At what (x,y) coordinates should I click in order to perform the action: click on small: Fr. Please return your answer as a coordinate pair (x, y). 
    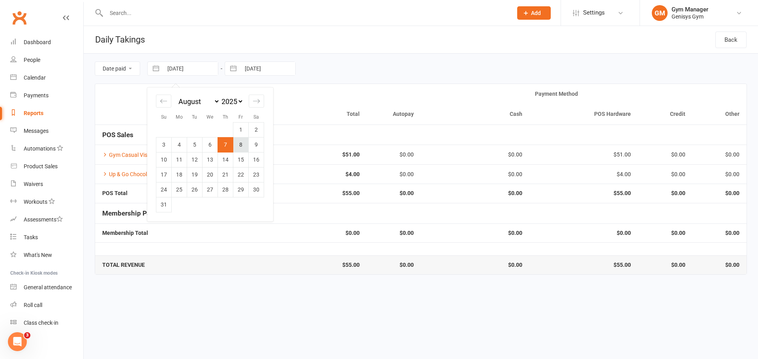
    Looking at the image, I should click on (240, 117).